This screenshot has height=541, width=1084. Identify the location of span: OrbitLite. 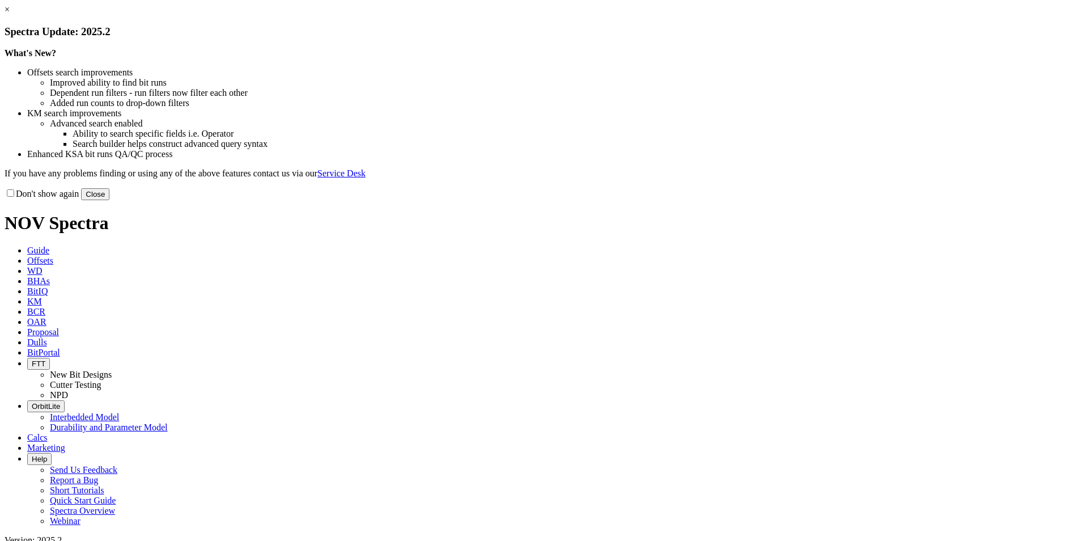
(46, 406).